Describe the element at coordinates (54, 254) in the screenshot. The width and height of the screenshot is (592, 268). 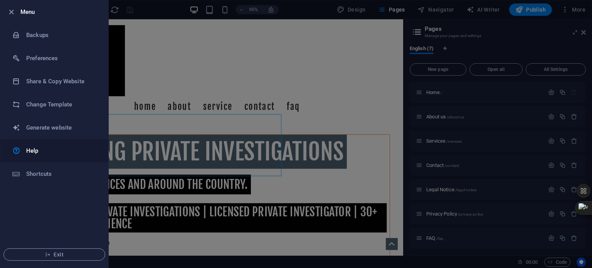
I see `span: Exit` at that location.